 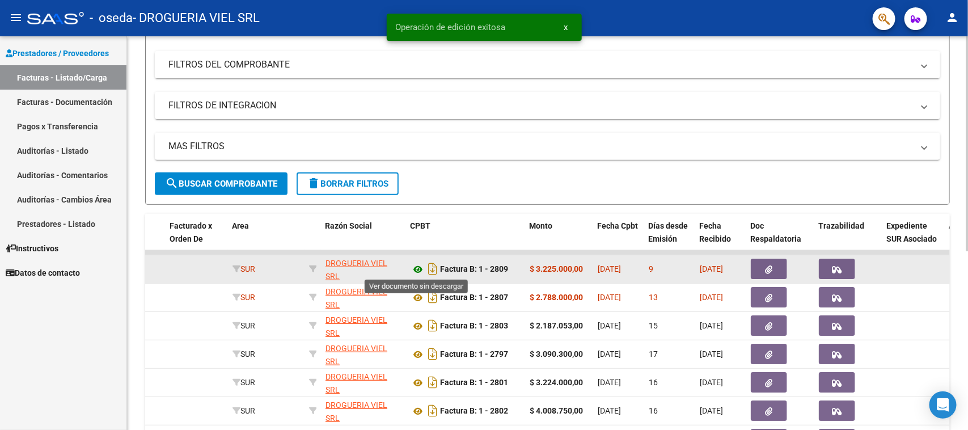 What do you see at coordinates (474, 298) in the screenshot?
I see `strong: Factura B: 1 - 2807` at bounding box center [474, 298].